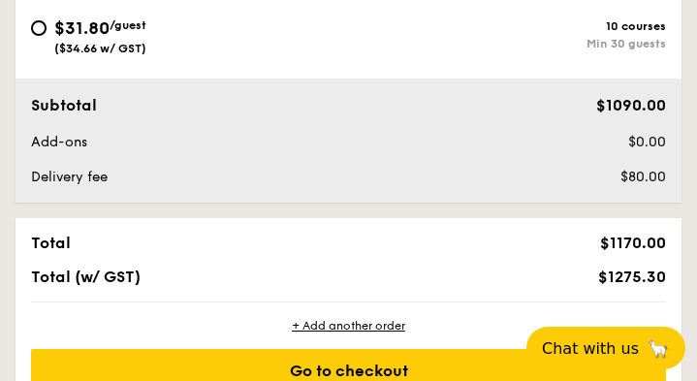 The width and height of the screenshot is (697, 381). I want to click on div: Min 30 guests, so click(508, 44).